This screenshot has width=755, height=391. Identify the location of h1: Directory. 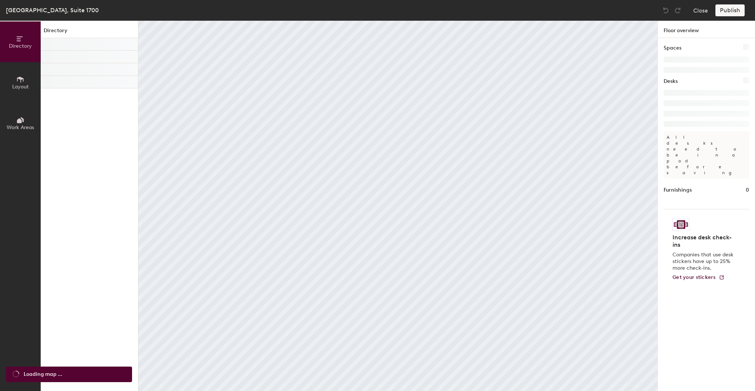
(89, 32).